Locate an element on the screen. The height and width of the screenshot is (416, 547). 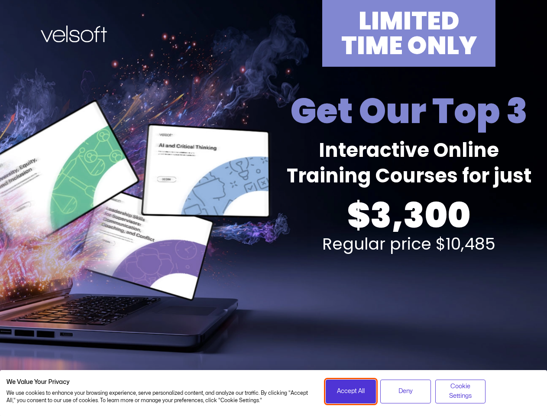
span: Accept All is located at coordinates (351, 391).